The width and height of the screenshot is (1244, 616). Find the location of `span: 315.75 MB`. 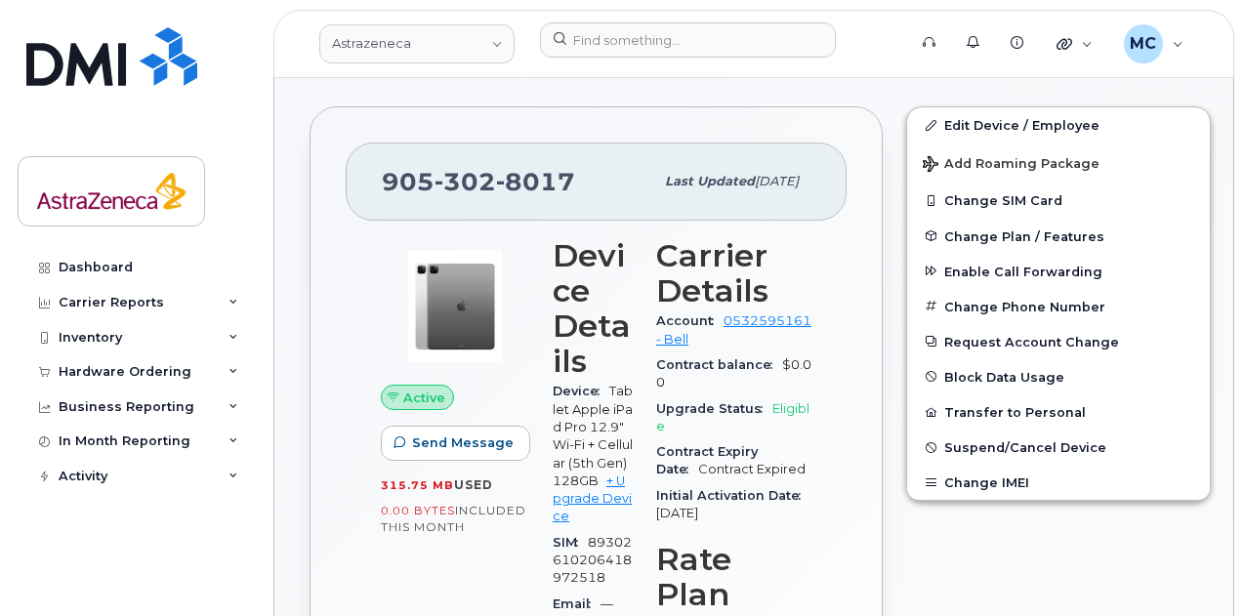

span: 315.75 MB is located at coordinates (417, 485).